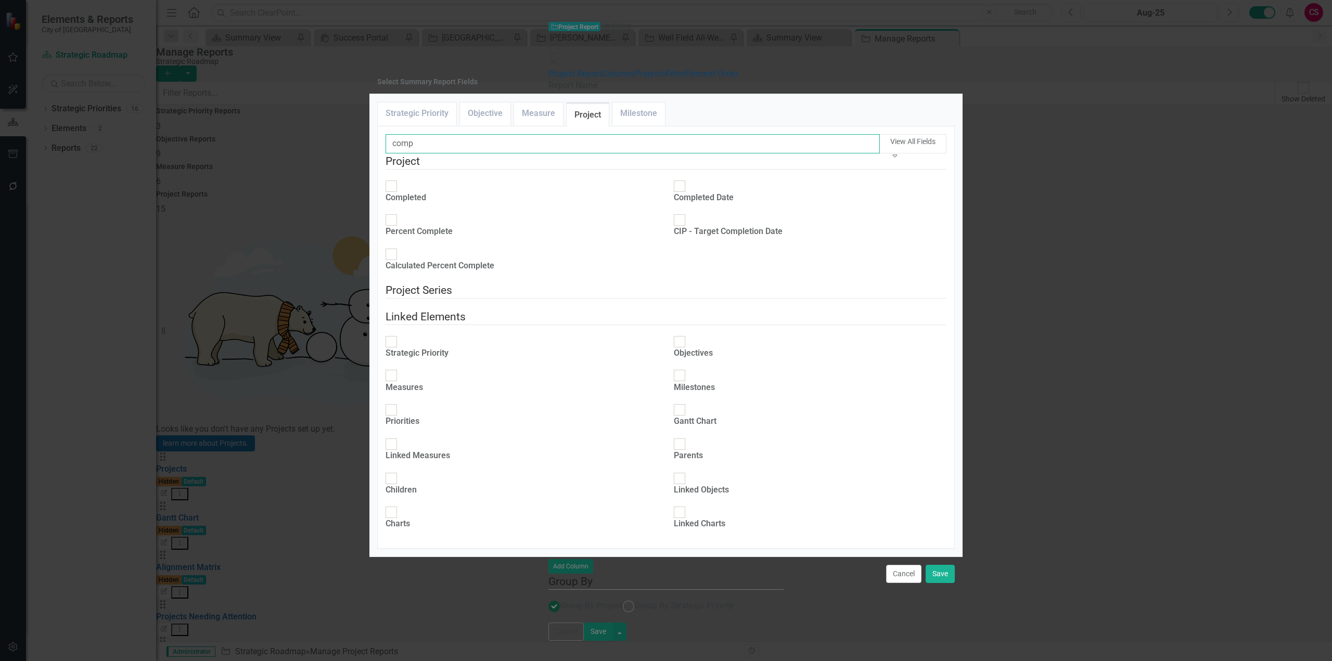 The height and width of the screenshot is (661, 1332). Describe the element at coordinates (485, 113) in the screenshot. I see `a: Objective` at that location.